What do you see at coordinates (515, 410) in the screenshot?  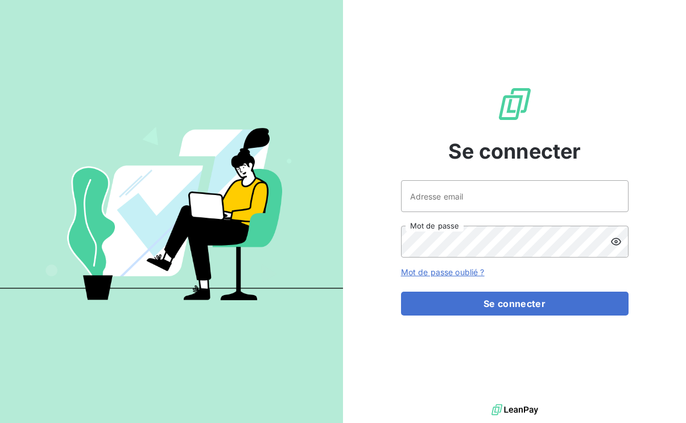 I see `img: logo` at bounding box center [515, 410].